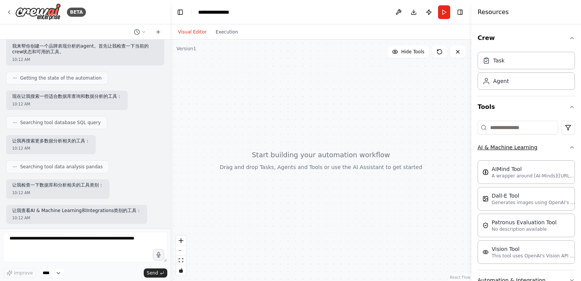 This screenshot has width=581, height=281. Describe the element at coordinates (533, 202) in the screenshot. I see `p: Generates images using OpenAI's Dall-E model.` at that location.